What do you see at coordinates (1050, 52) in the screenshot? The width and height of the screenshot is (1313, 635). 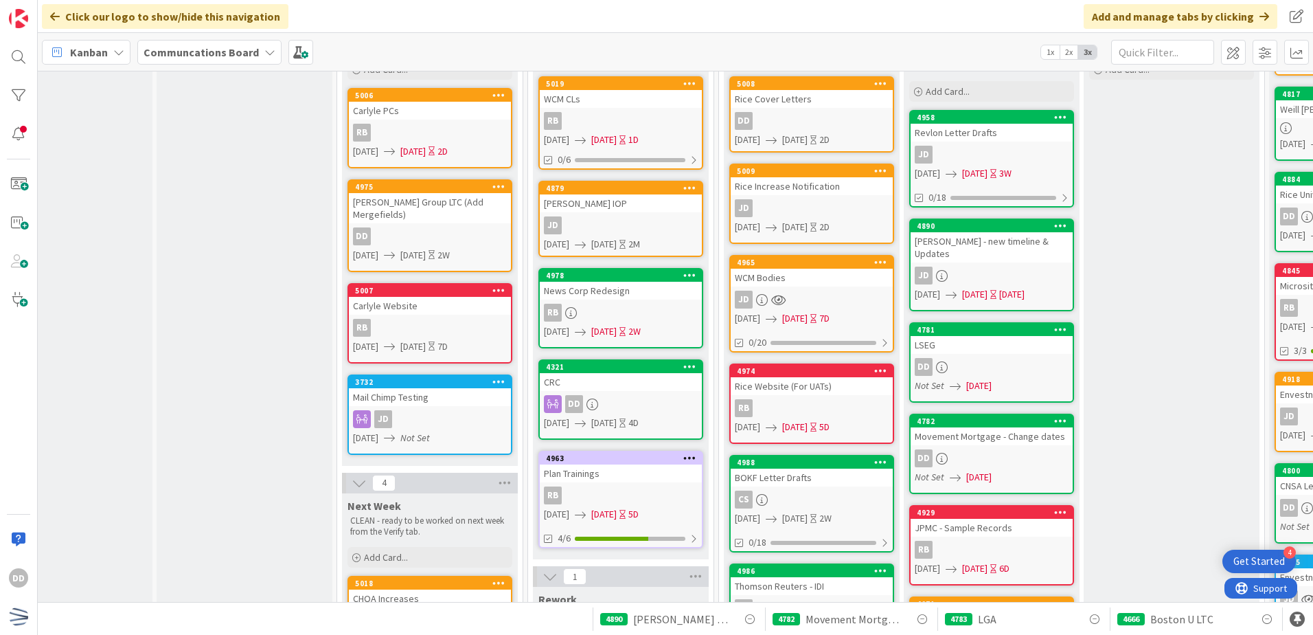 I see `span: 1x` at bounding box center [1050, 52].